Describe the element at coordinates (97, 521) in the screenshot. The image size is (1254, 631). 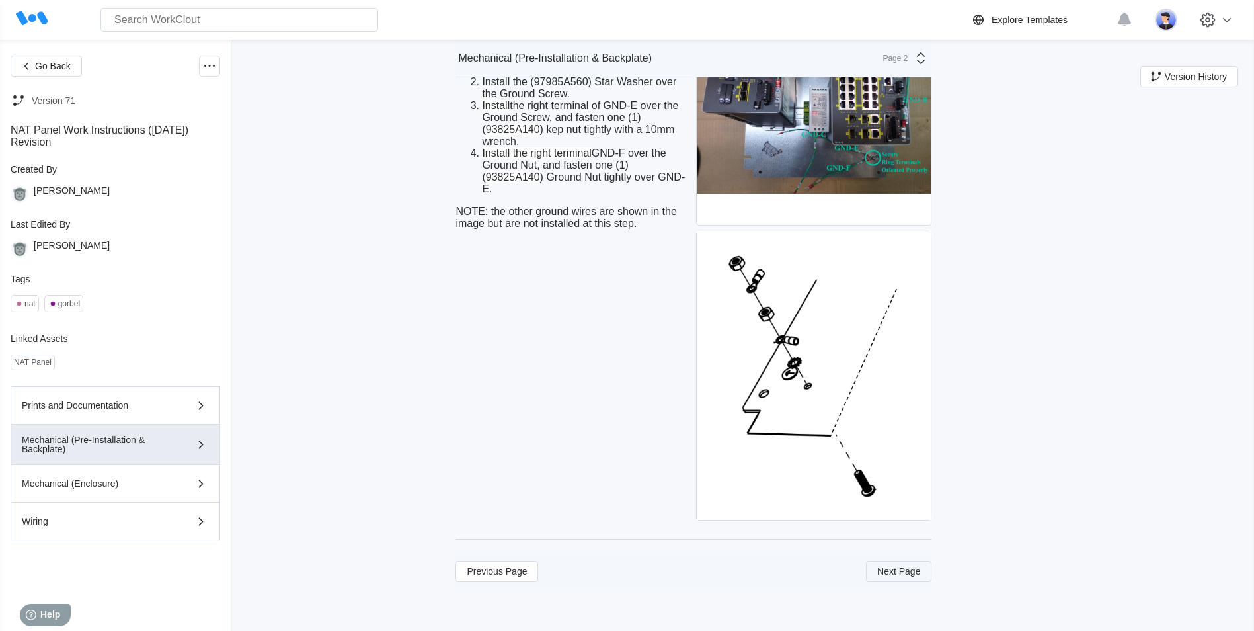
I see `div: Wiring` at that location.